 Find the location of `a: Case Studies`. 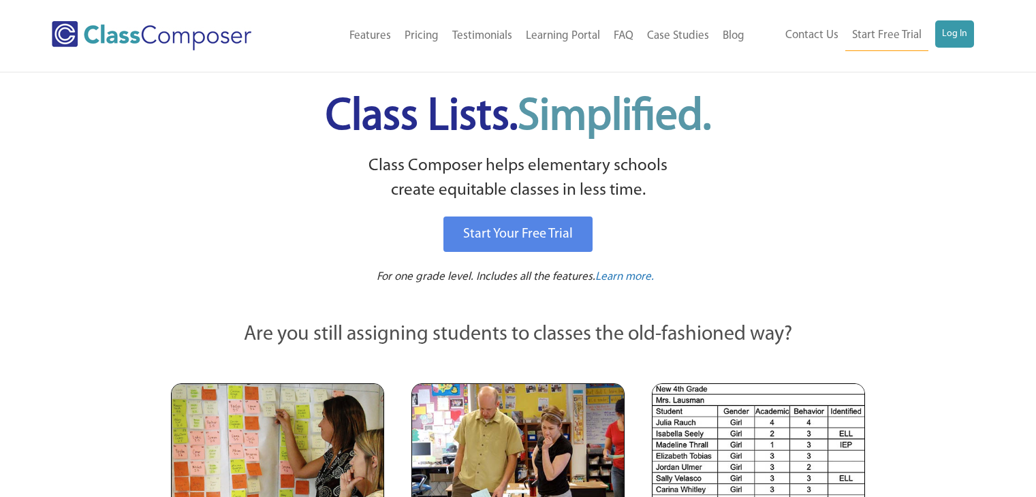

a: Case Studies is located at coordinates (678, 36).